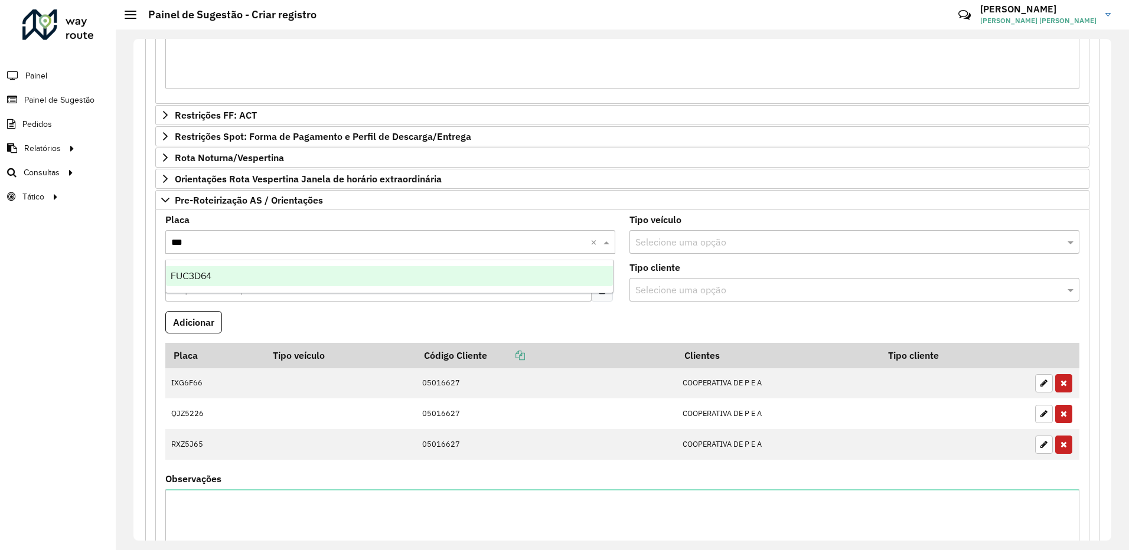  Describe the element at coordinates (389, 276) in the screenshot. I see `ng-dropdown-panel: Options list` at that location.